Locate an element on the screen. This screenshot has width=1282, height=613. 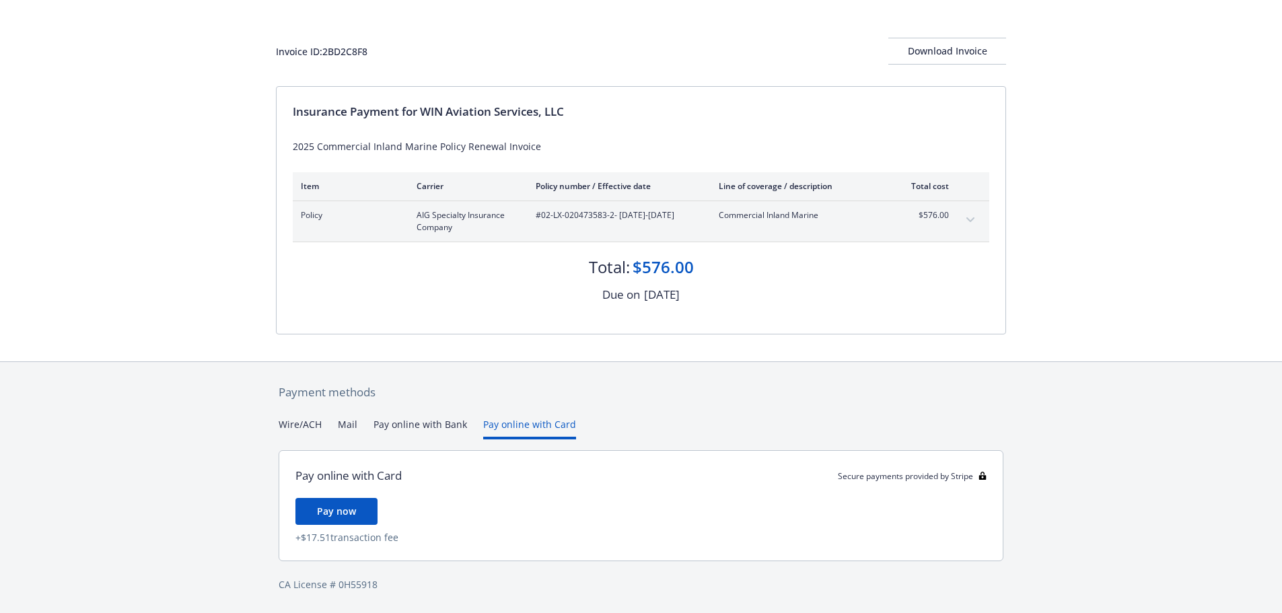
div: Download Invoice is located at coordinates (947, 51).